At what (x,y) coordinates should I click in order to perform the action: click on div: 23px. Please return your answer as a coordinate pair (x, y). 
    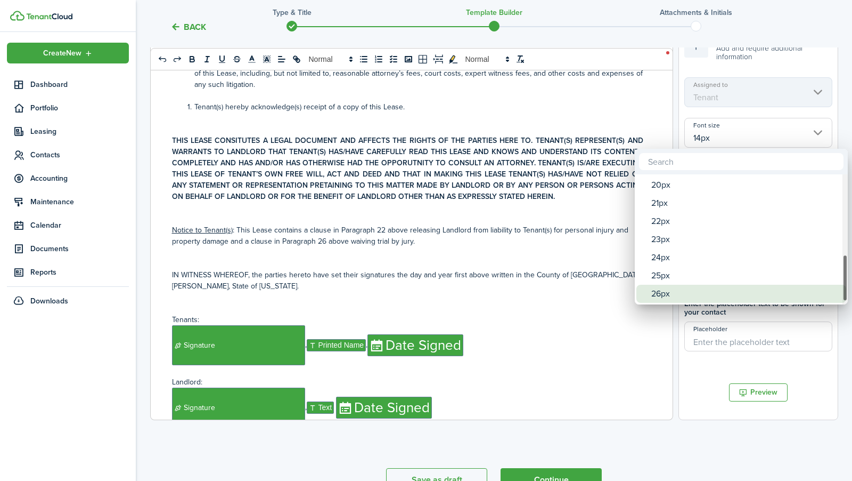
    Looking at the image, I should click on (746, 239).